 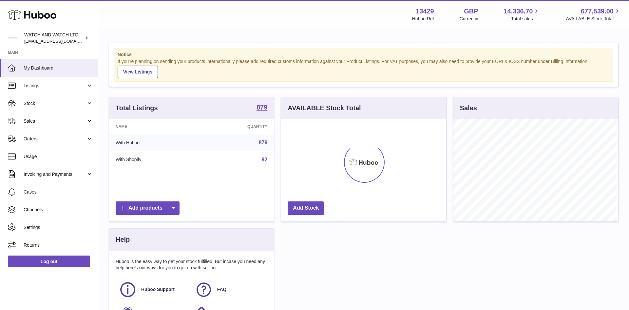 What do you see at coordinates (138, 72) in the screenshot?
I see `a: View Listings` at bounding box center [138, 72].